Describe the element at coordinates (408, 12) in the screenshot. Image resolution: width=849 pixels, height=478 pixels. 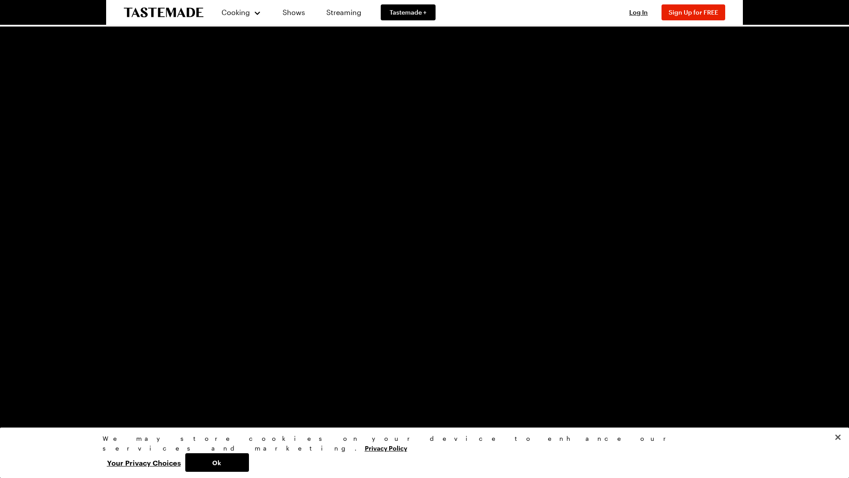
I see `a: Tastemade +` at that location.